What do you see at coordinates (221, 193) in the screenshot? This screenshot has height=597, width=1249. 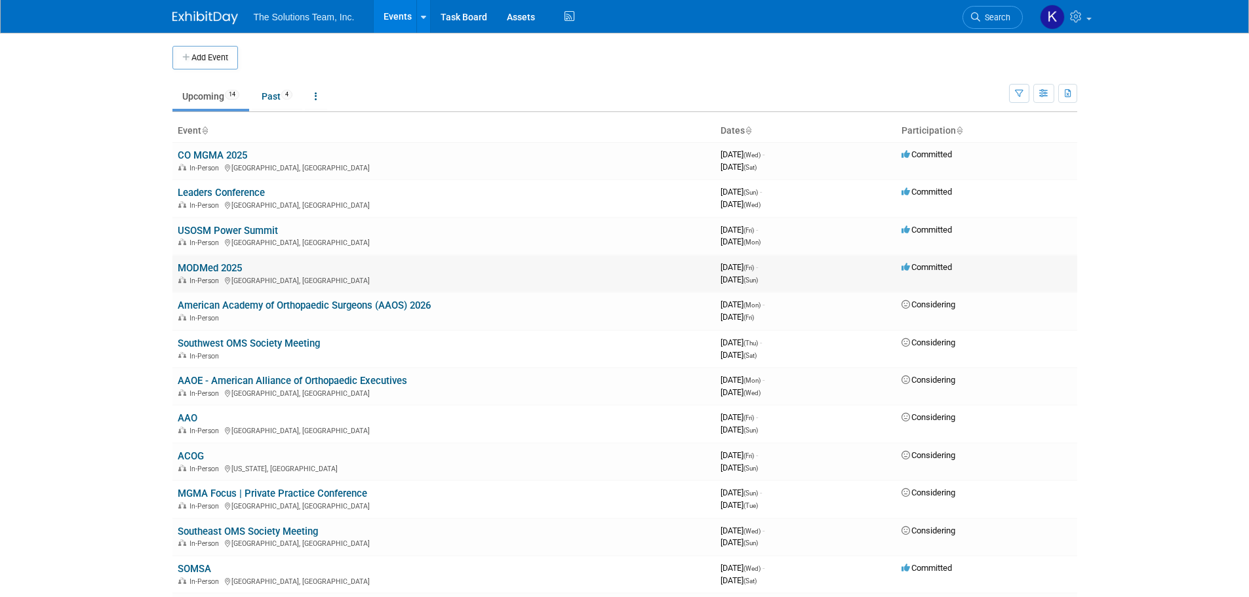 I see `a: Leaders Conference` at bounding box center [221, 193].